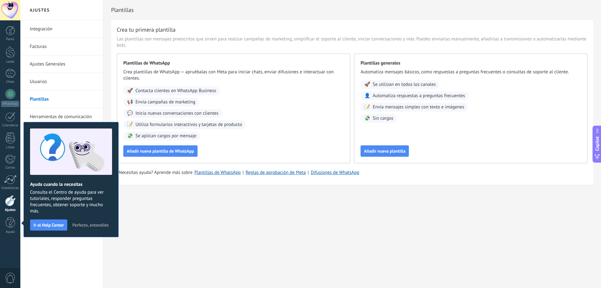  What do you see at coordinates (63, 47) in the screenshot?
I see `a: Facturas` at bounding box center [63, 47].